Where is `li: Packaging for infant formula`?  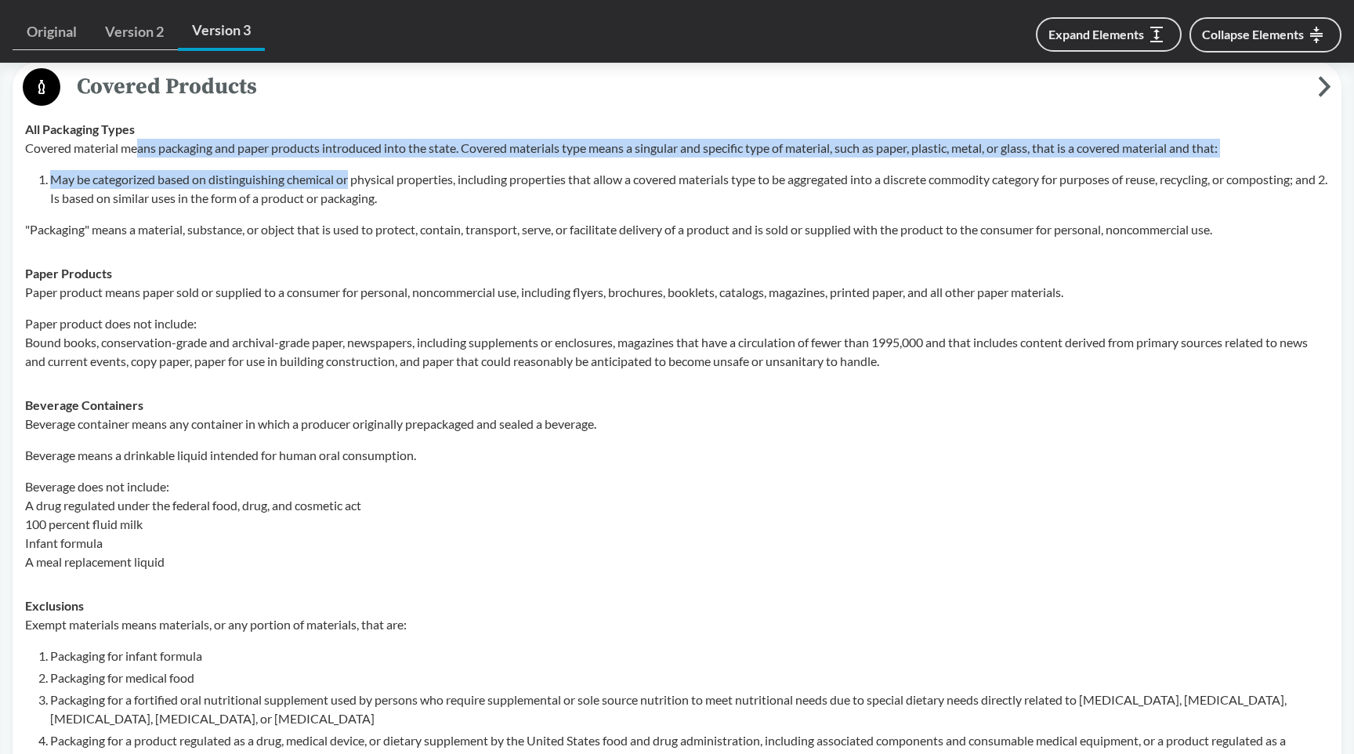
li: Packaging for infant formula is located at coordinates (690, 656).